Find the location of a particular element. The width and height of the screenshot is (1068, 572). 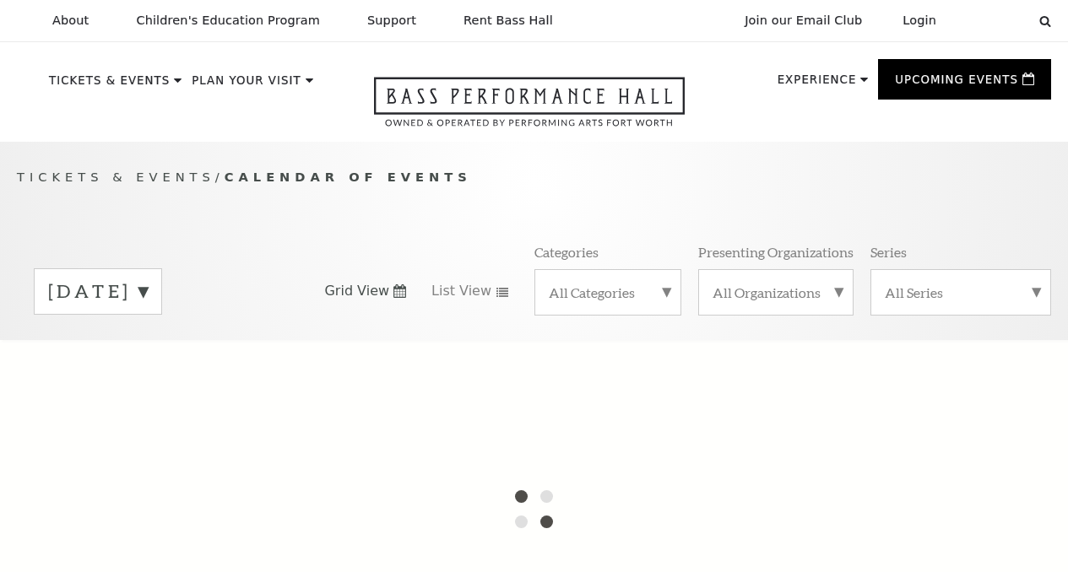

label: All Series is located at coordinates (961, 292).